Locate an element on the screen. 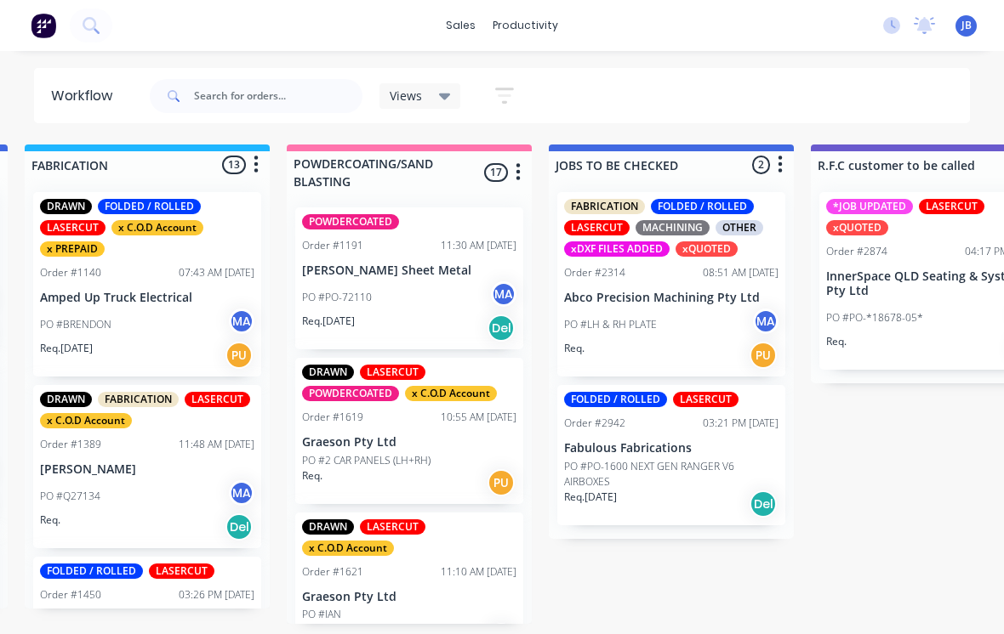 This screenshot has height=634, width=1004. input: Search for orders... is located at coordinates (278, 96).